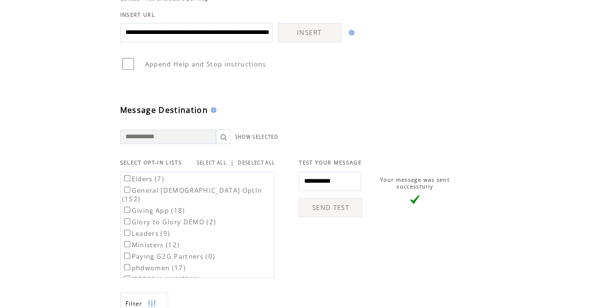 This screenshot has height=308, width=602. I want to click on a: INSERT, so click(309, 33).